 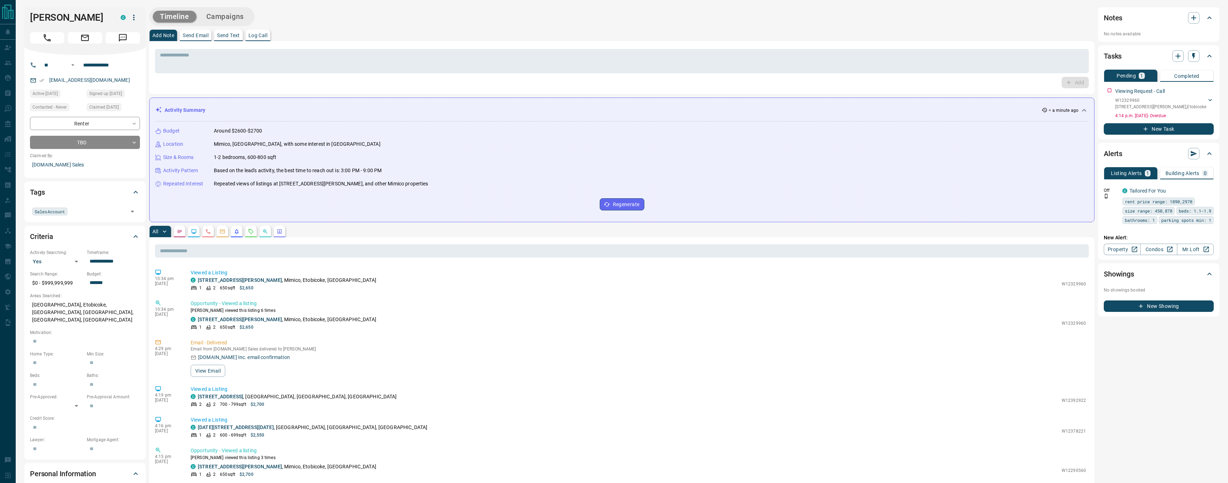 I want to click on span: SalesAccount, so click(x=50, y=211).